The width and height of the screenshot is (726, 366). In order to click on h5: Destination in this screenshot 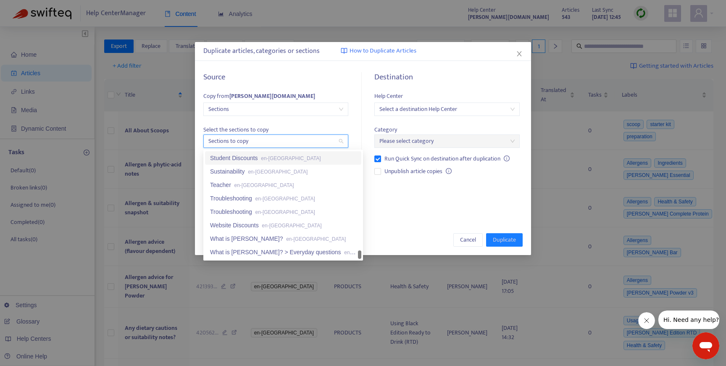, I will do `click(447, 77)`.